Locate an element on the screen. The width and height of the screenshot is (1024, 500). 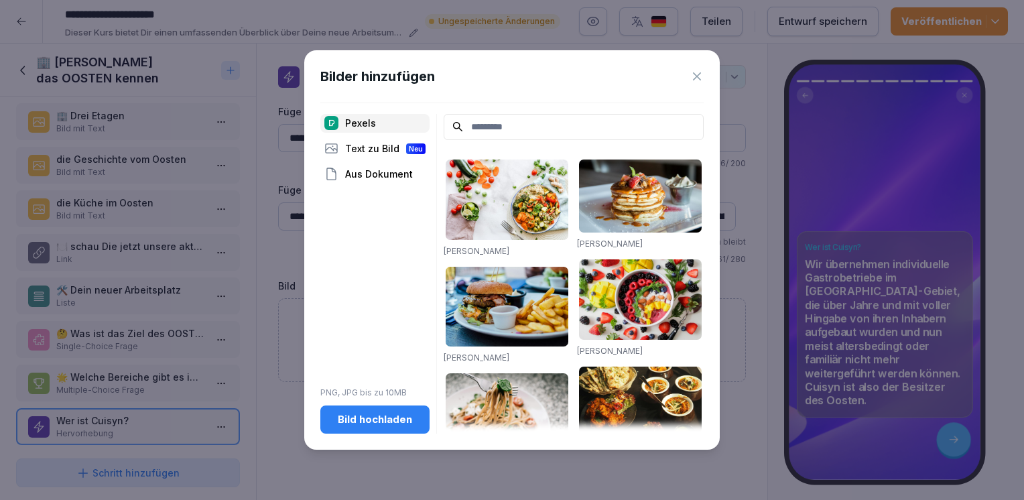
p: PNG, JPG bis zu 10MB is located at coordinates (375, 393).